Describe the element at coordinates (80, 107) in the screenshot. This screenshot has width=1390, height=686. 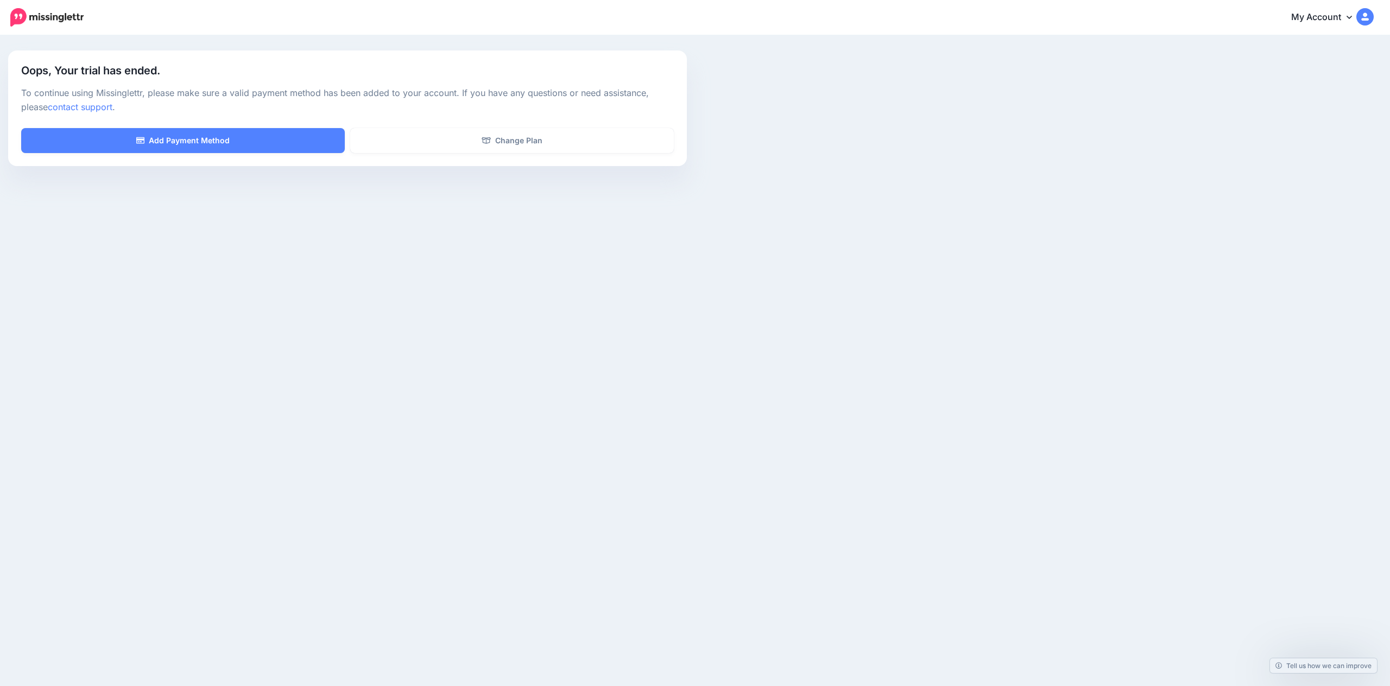
I see `a: contact support` at that location.